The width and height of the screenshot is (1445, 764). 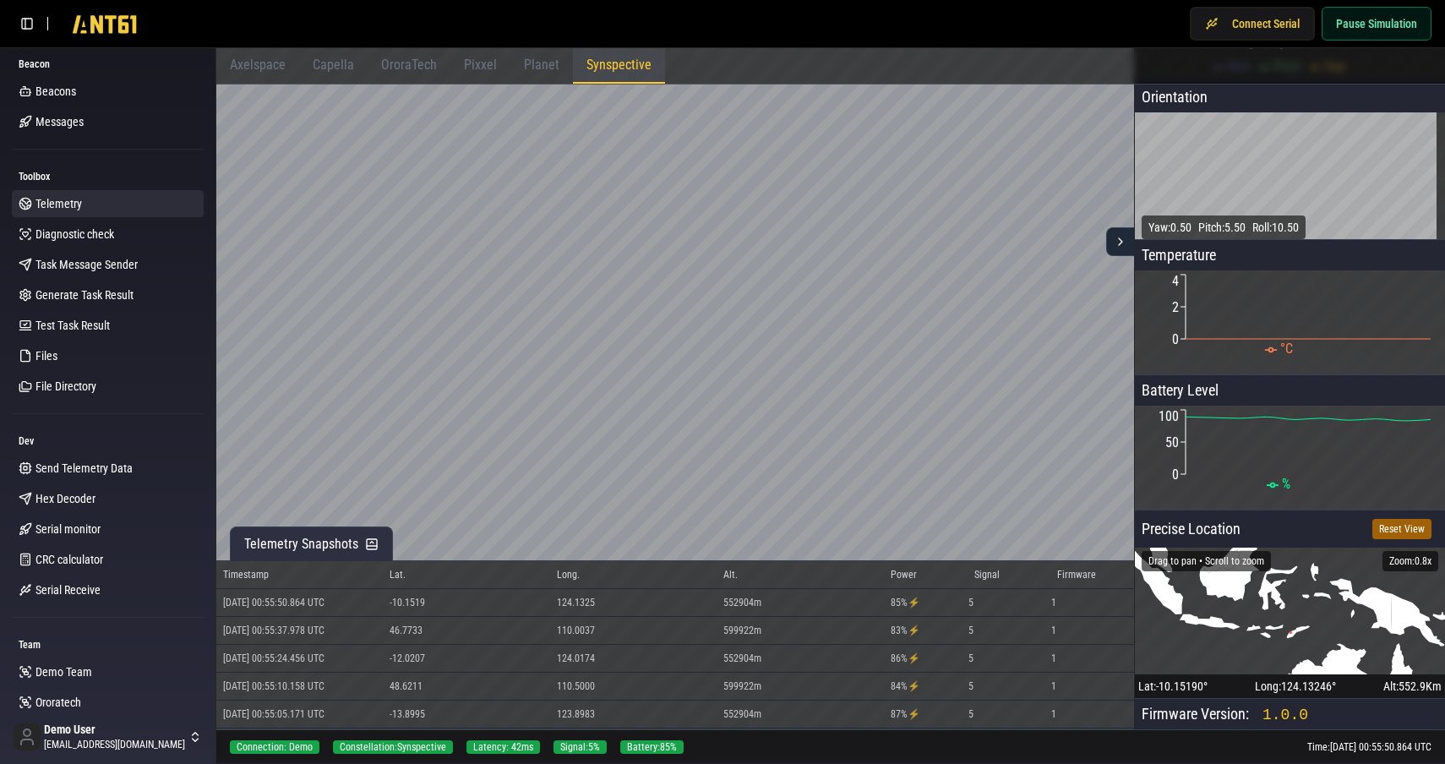 What do you see at coordinates (333, 64) in the screenshot?
I see `span: Capella` at bounding box center [333, 64].